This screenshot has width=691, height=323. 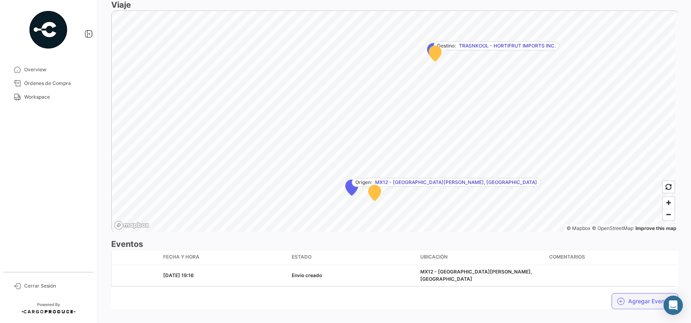 What do you see at coordinates (673, 305) in the screenshot?
I see `div: Abrir Intercom Messenger` at bounding box center [673, 305].